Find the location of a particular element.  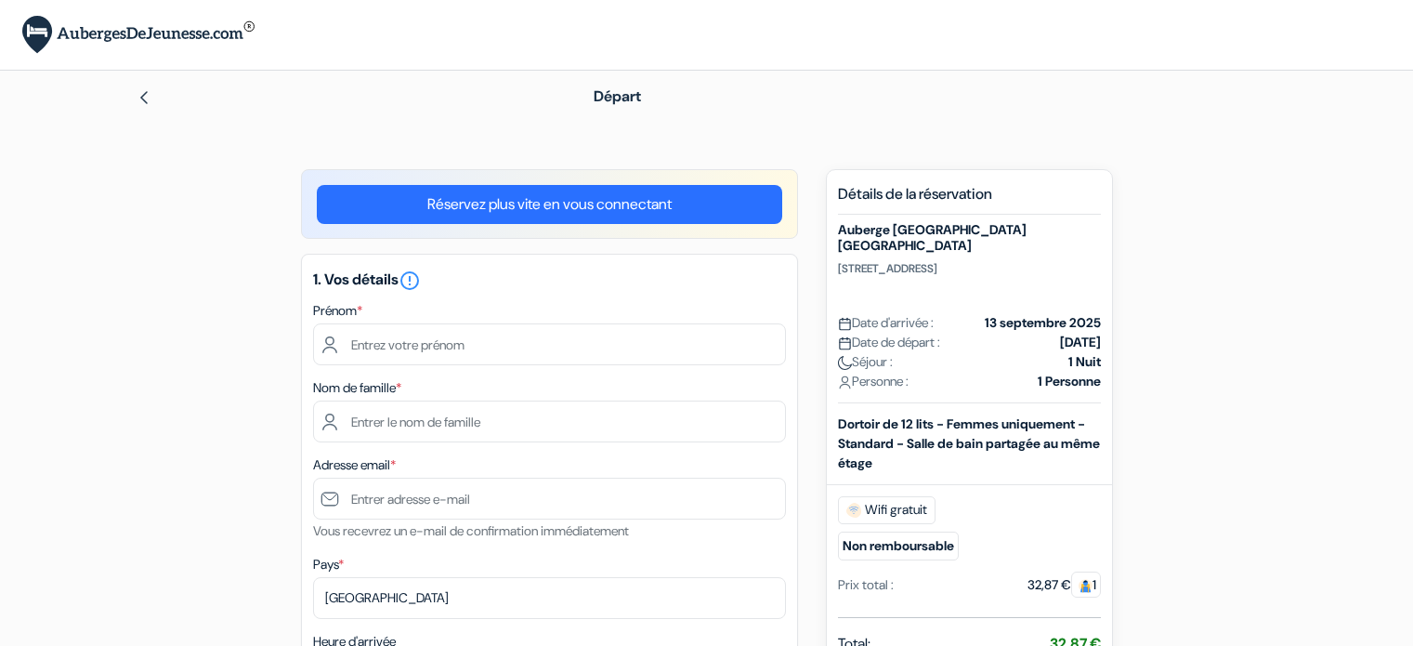

span: Séjour : is located at coordinates (865, 361).